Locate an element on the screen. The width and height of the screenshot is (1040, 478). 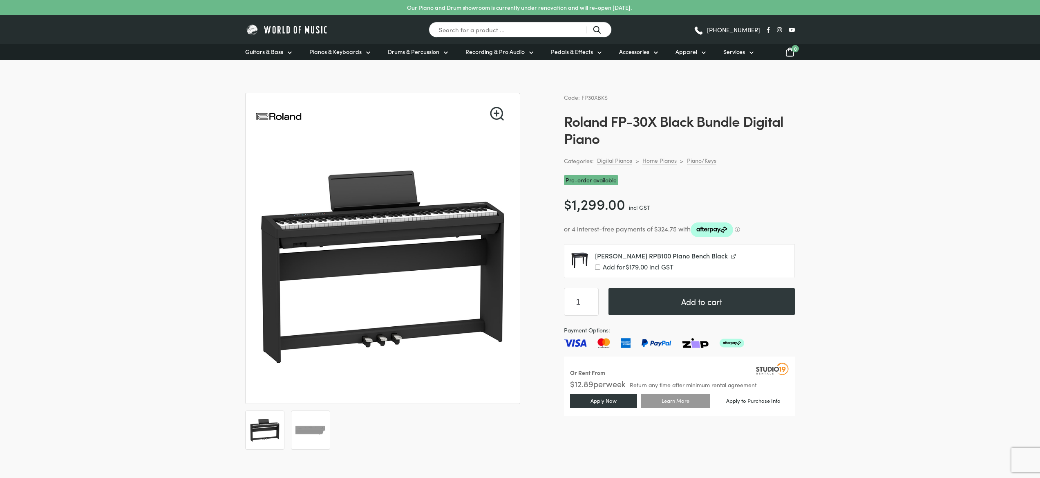
input: Product quantity is located at coordinates (581, 301).